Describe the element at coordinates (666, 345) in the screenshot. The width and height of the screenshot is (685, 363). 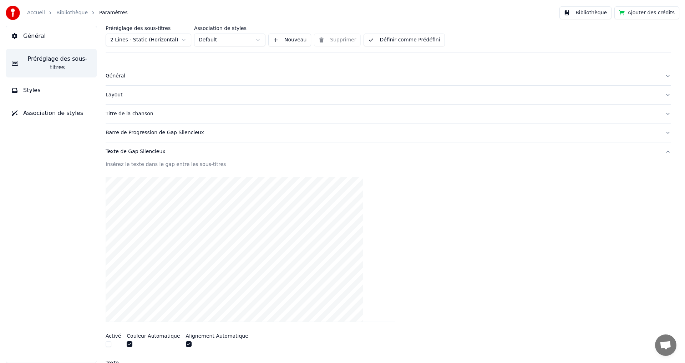
I see `a: Ouvrir le chat` at that location.